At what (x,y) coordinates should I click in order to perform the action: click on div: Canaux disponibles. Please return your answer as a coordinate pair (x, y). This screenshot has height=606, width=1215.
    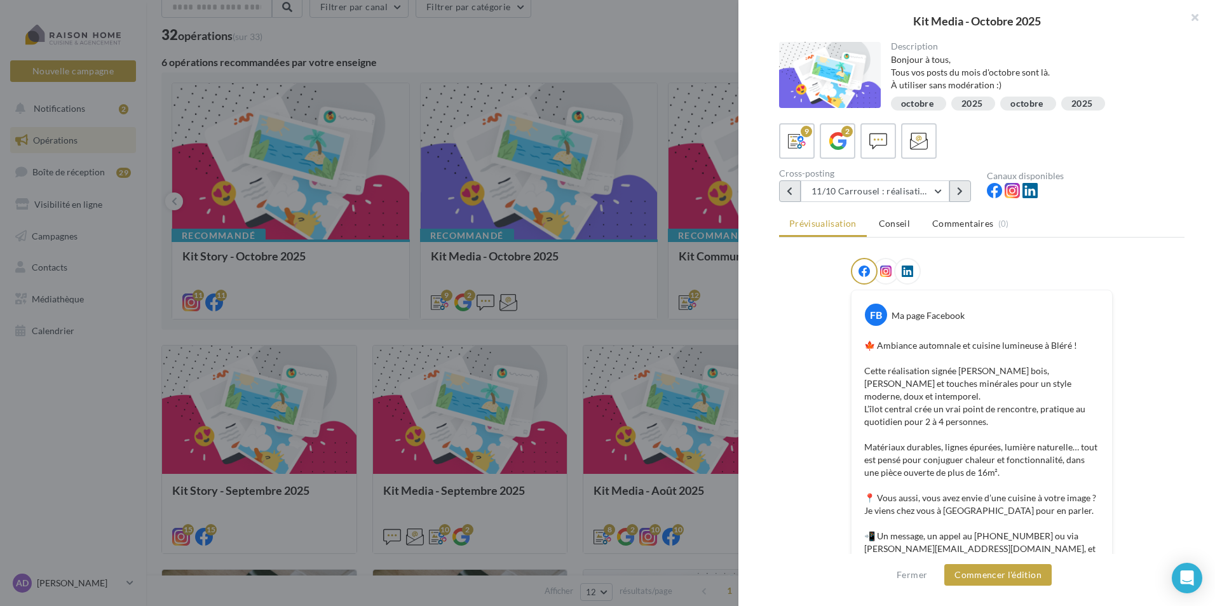
    Looking at the image, I should click on (1085, 176).